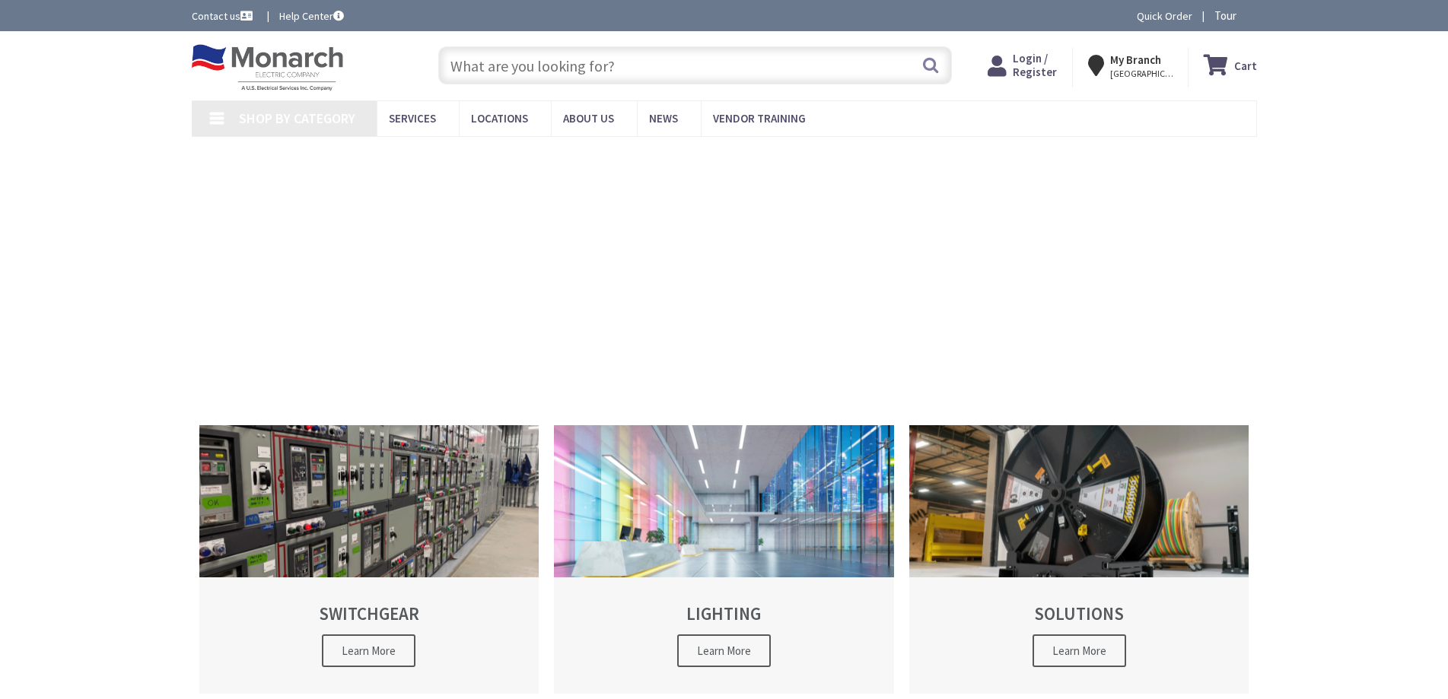 Image resolution: width=1448 pixels, height=699 pixels. Describe the element at coordinates (1079, 613) in the screenshot. I see `h2: SOLUTIONS` at that location.